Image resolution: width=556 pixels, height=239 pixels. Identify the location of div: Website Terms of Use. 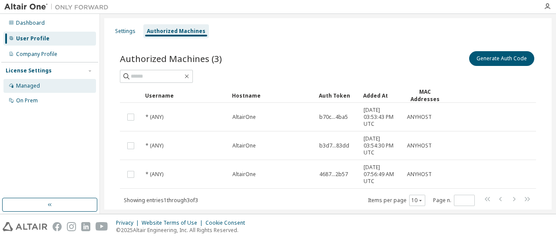
(173, 223).